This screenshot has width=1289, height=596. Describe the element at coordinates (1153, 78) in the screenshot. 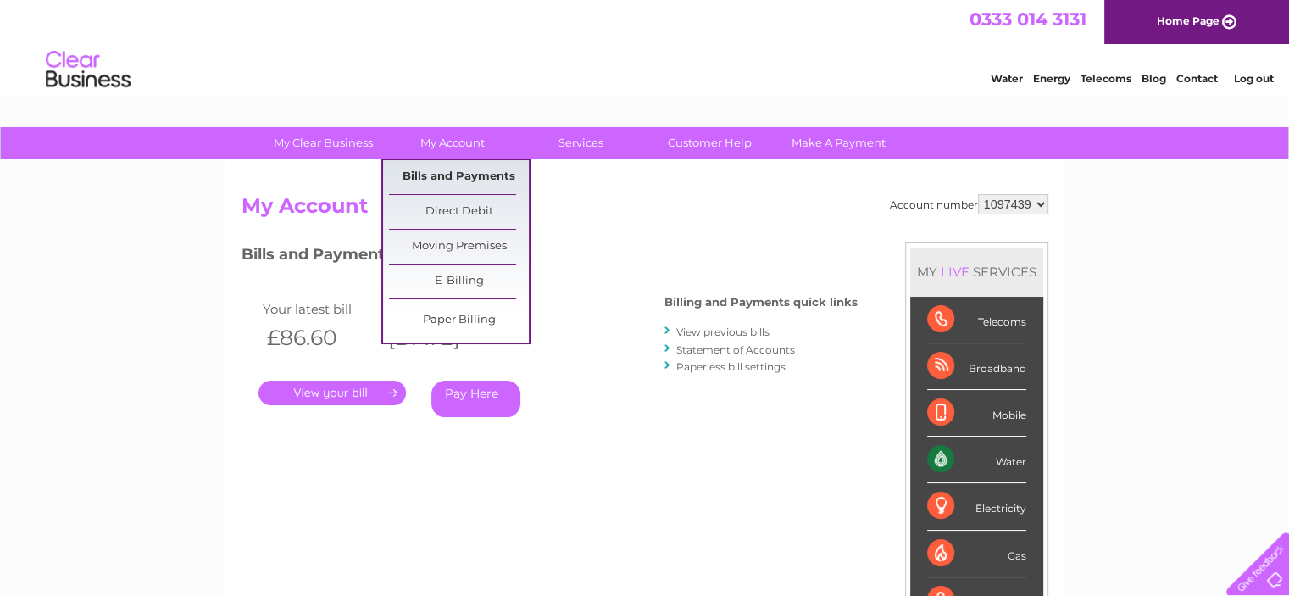

I see `a: Blog` at that location.